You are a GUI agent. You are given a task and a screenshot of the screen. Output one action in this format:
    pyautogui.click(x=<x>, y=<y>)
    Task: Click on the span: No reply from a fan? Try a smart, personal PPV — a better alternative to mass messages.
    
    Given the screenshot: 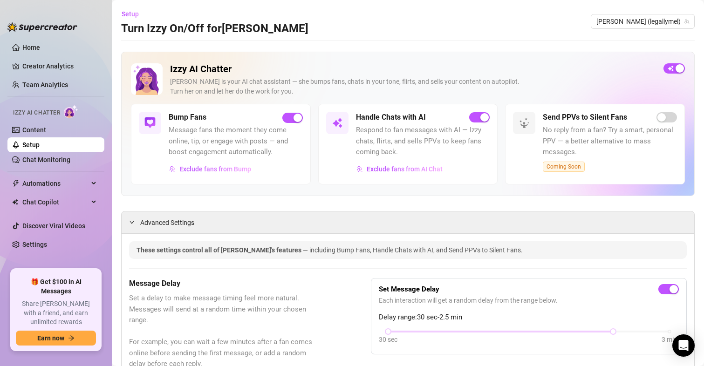 What is the action you would take?
    pyautogui.click(x=610, y=141)
    